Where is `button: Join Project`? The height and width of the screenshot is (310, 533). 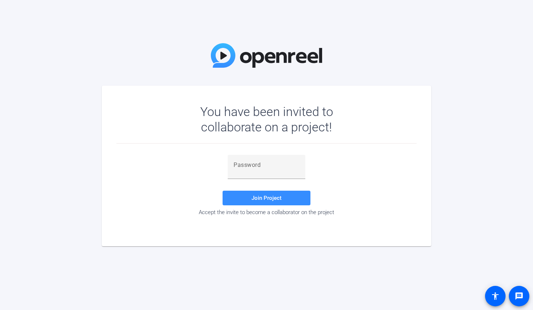 button: Join Project is located at coordinates (267, 198).